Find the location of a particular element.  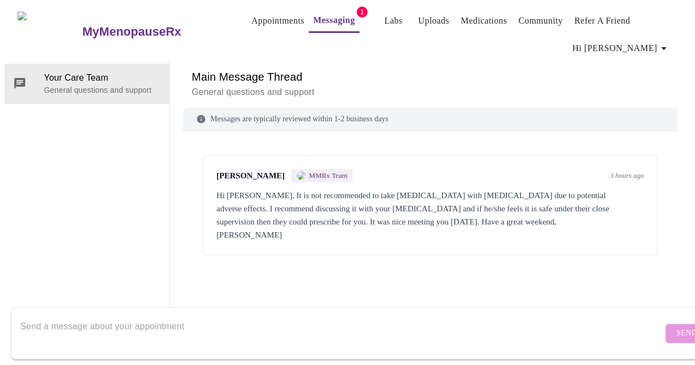

span: Your Care Team is located at coordinates (102, 78).